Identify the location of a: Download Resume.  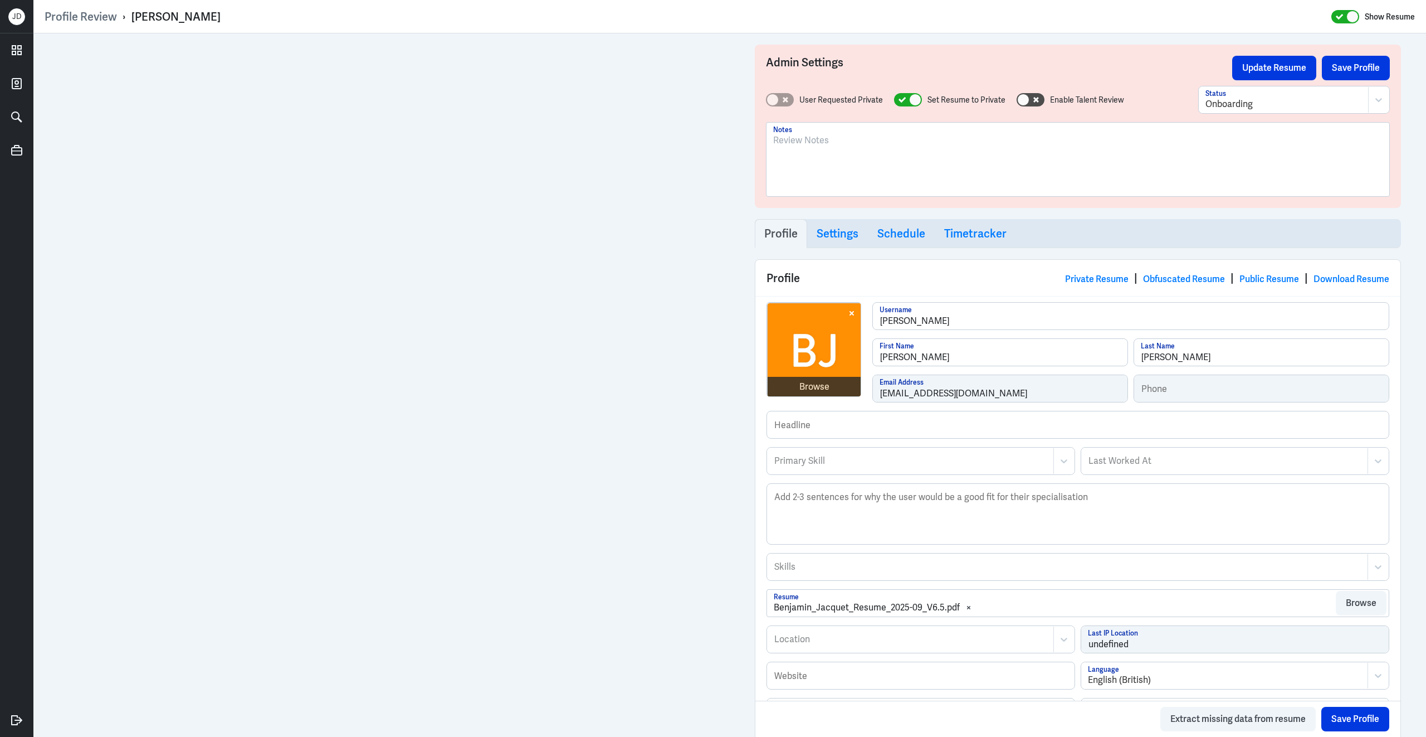
(1352, 279).